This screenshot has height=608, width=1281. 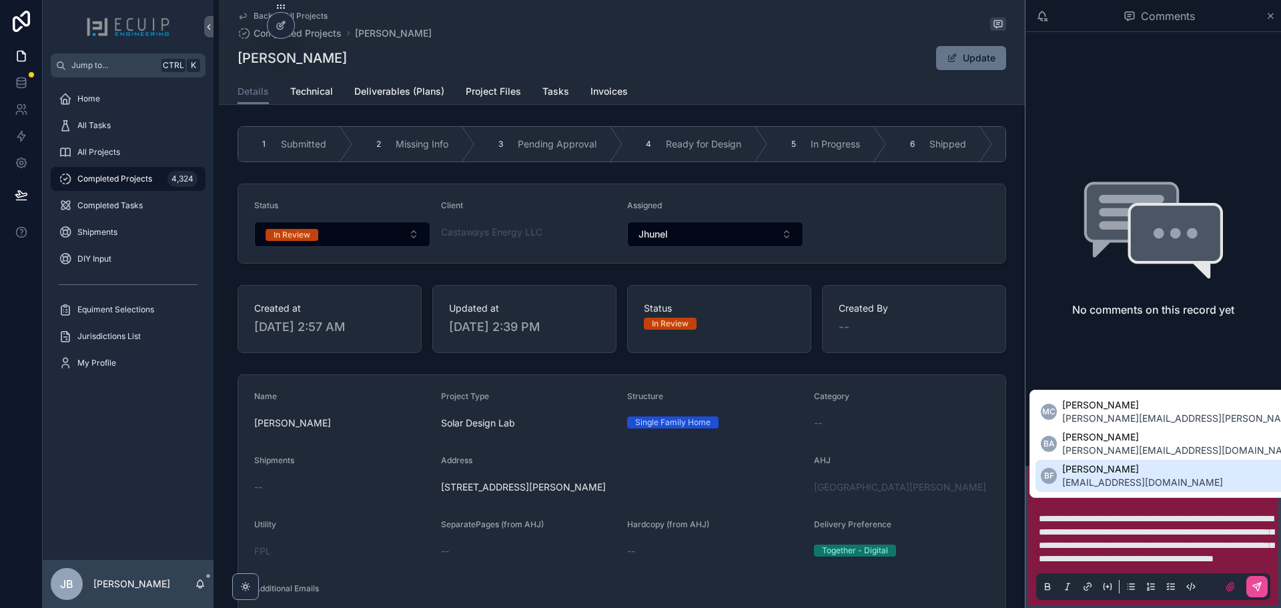 What do you see at coordinates (262, 551) in the screenshot?
I see `span: FPL` at bounding box center [262, 551].